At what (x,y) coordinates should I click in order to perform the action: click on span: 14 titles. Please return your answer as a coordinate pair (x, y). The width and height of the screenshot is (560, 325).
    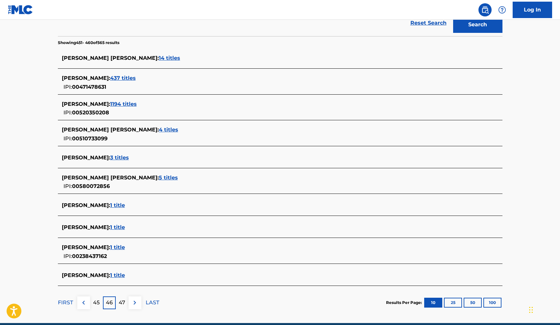
    Looking at the image, I should click on (169, 58).